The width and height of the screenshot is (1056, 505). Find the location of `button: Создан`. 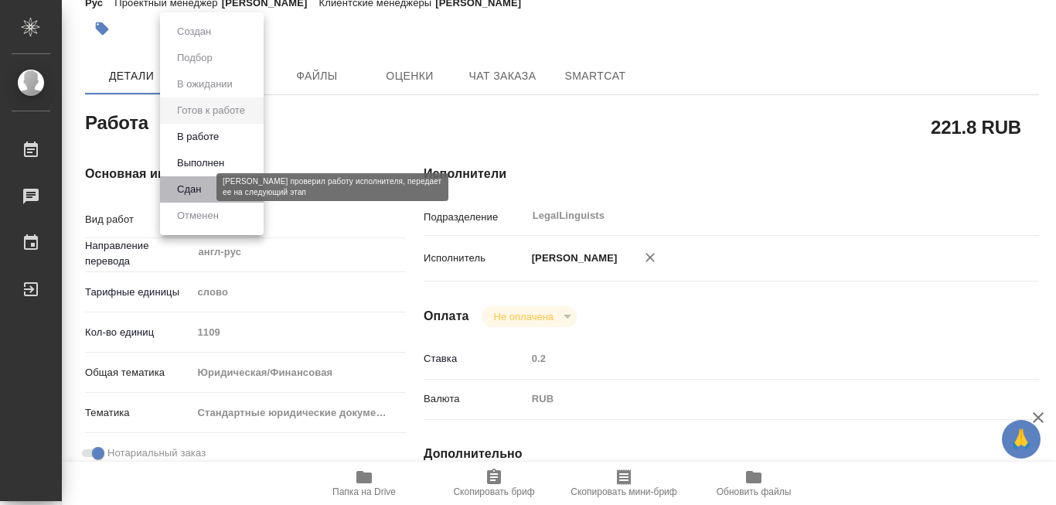

button: Создан is located at coordinates (194, 32).